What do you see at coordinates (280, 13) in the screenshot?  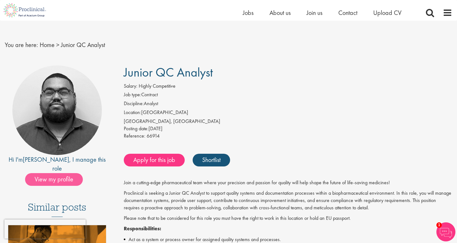 I see `span: About us` at bounding box center [280, 13].